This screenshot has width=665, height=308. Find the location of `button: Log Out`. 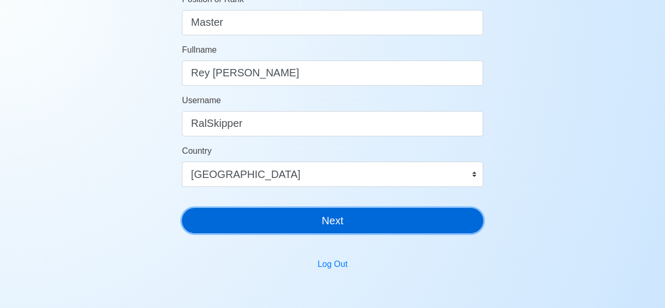

button: Log Out is located at coordinates (332, 264).